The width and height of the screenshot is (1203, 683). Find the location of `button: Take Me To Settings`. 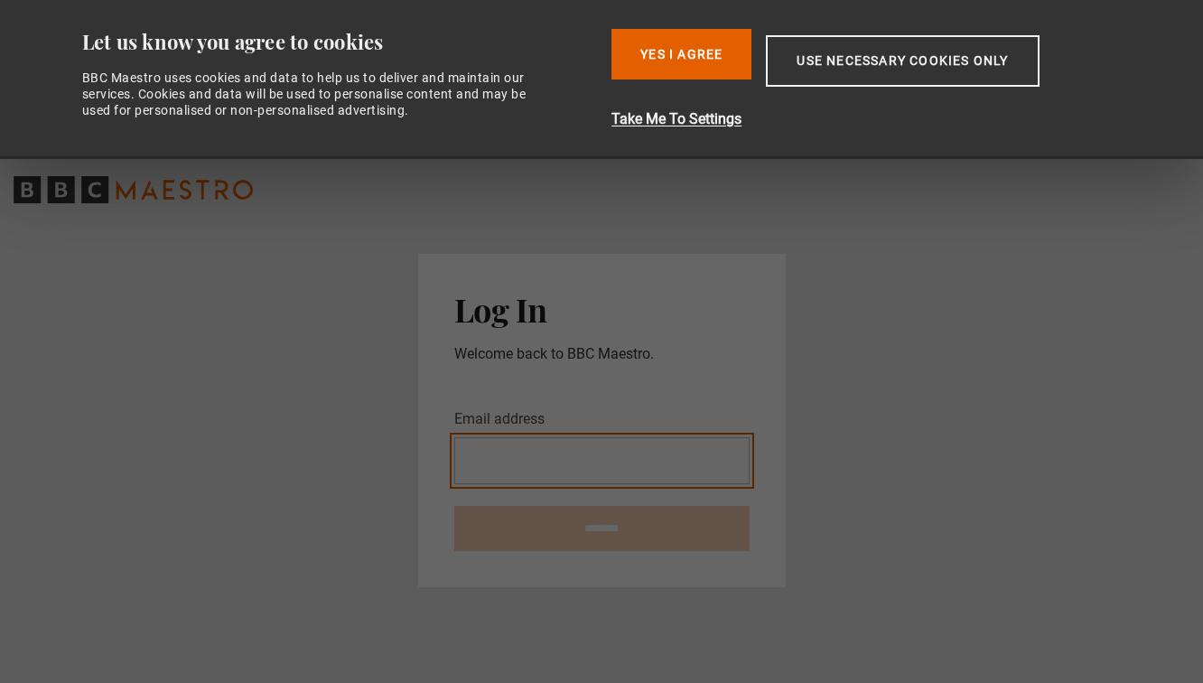

button: Take Me To Settings is located at coordinates (873, 119).